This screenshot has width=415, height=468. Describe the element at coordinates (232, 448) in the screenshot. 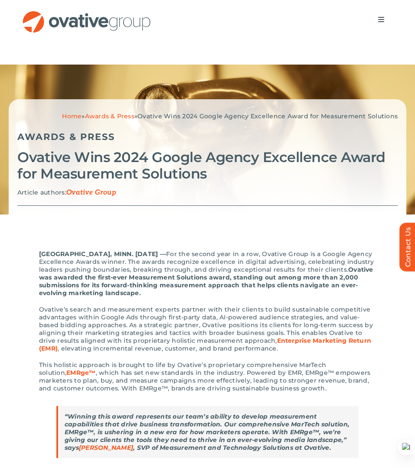

I see `span: , SVP of Measurement and Technology Solutions at Ovative.` at that location.